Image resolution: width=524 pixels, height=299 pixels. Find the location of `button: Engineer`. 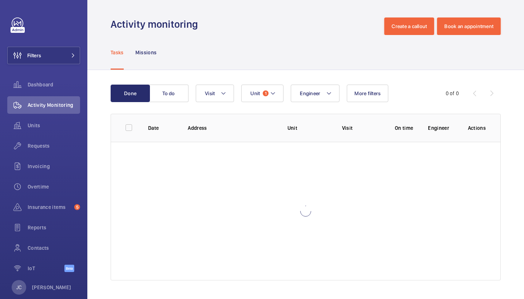

button: Engineer is located at coordinates (315, 93).